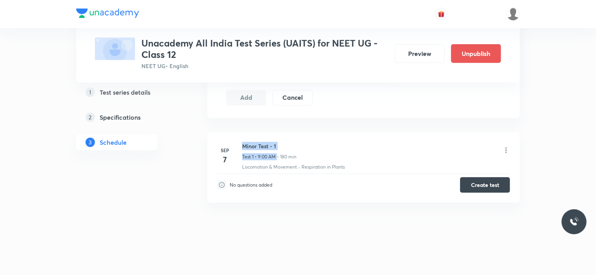 Image resolution: width=596 pixels, height=275 pixels. I want to click on p: No questions added, so click(251, 185).